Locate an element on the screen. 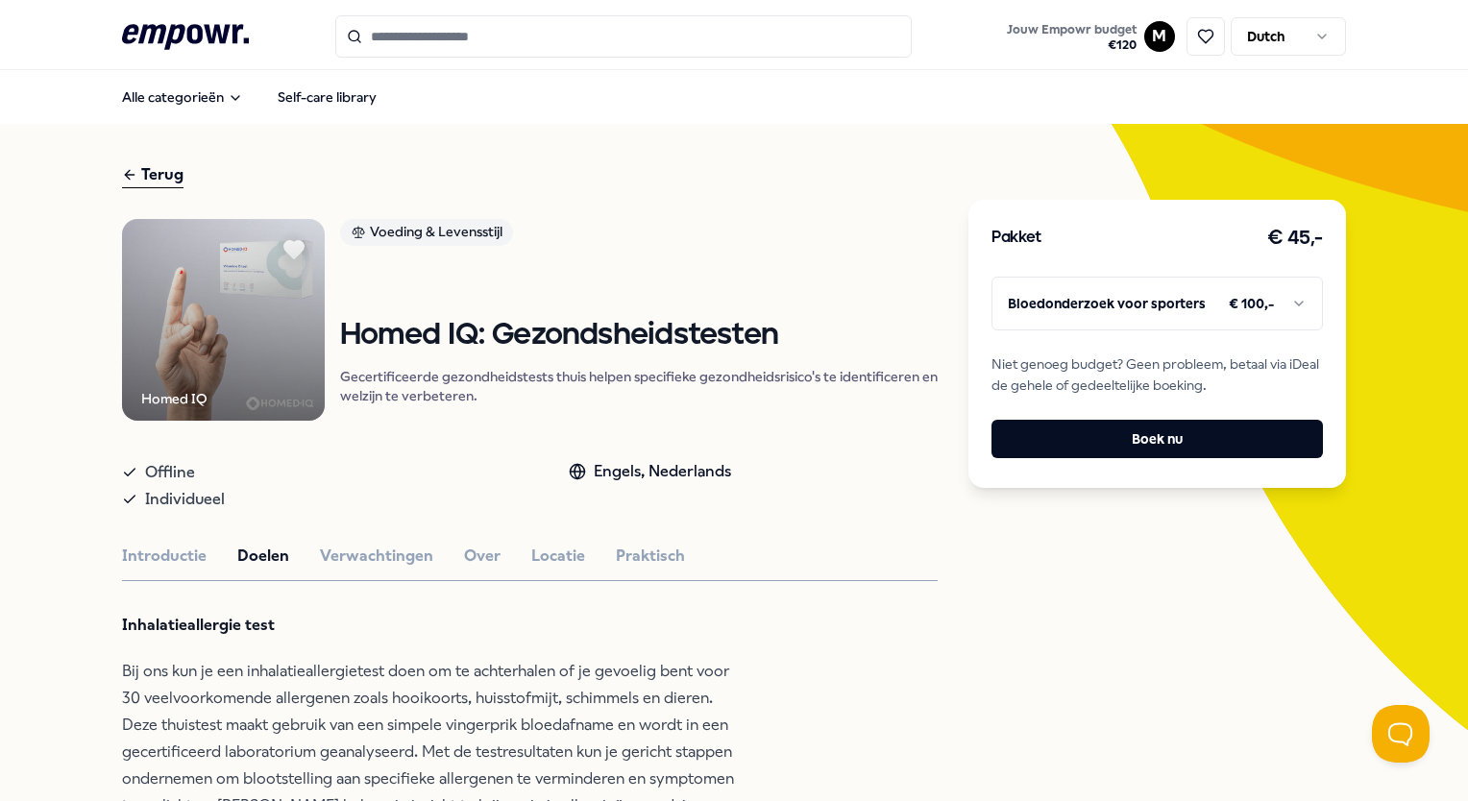 This screenshot has height=801, width=1468. span: € 120 is located at coordinates (1071, 45).